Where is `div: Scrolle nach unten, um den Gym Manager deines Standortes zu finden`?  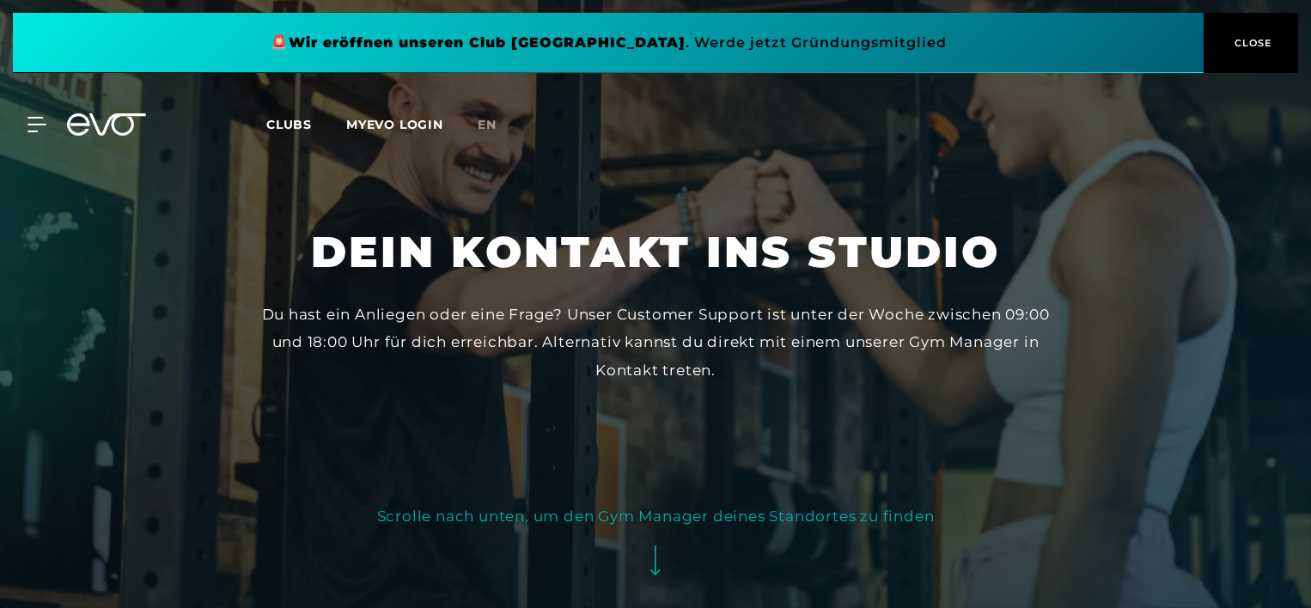 div: Scrolle nach unten, um den Gym Manager deines Standortes zu finden is located at coordinates (656, 516).